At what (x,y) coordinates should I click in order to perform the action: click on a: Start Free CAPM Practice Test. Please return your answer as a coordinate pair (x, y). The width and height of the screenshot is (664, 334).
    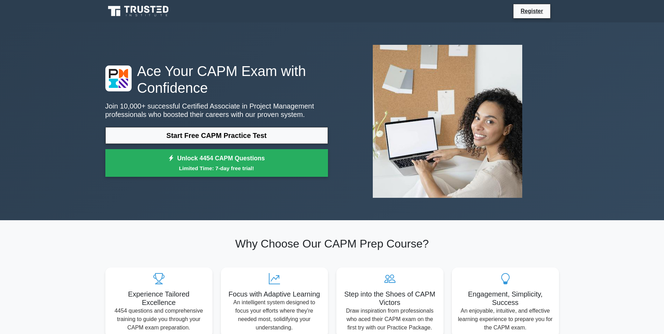
    Looking at the image, I should click on (217, 136).